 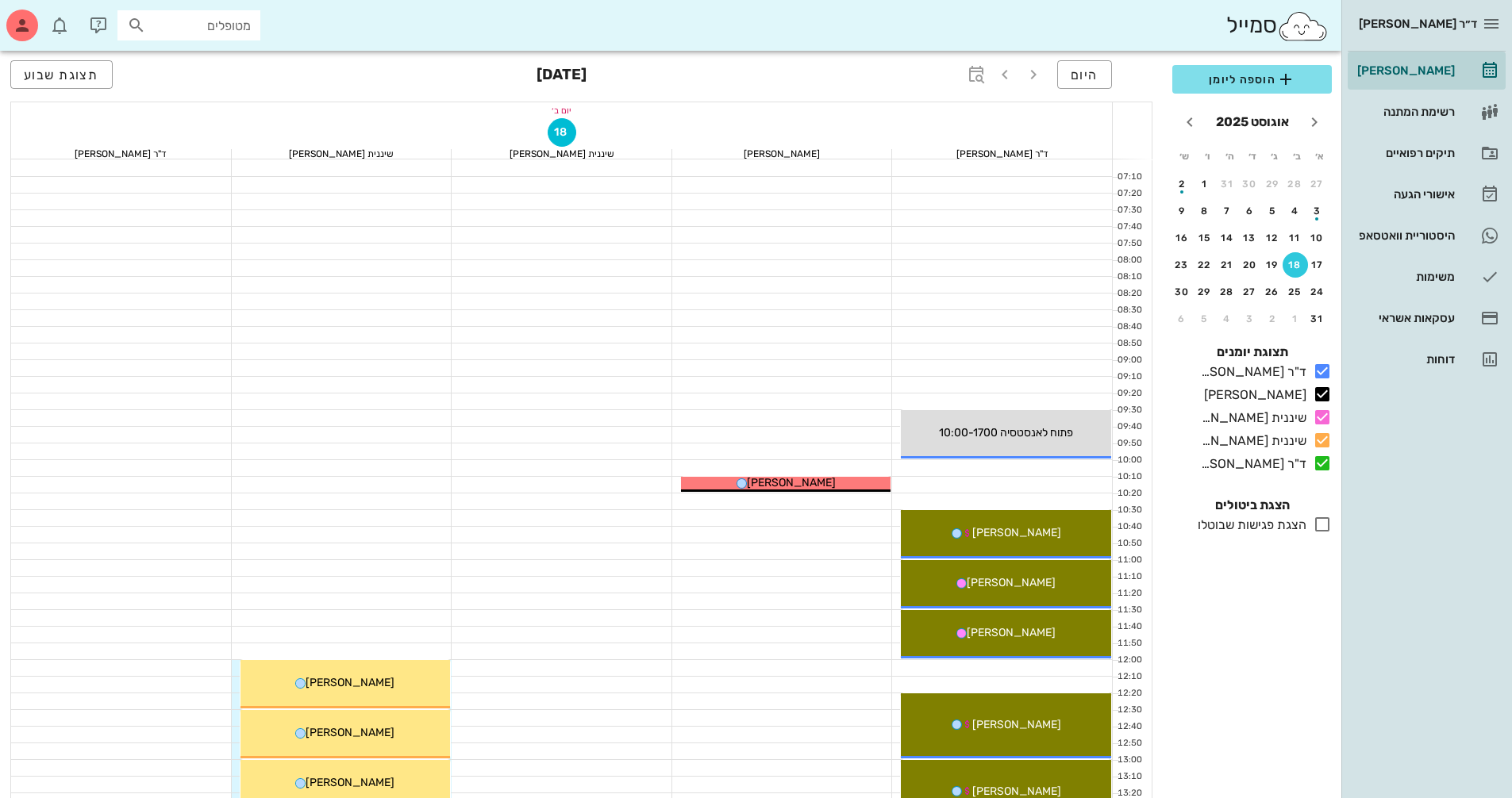 What do you see at coordinates (1317, 238) in the screenshot?
I see `button: 10` at bounding box center [1317, 238].